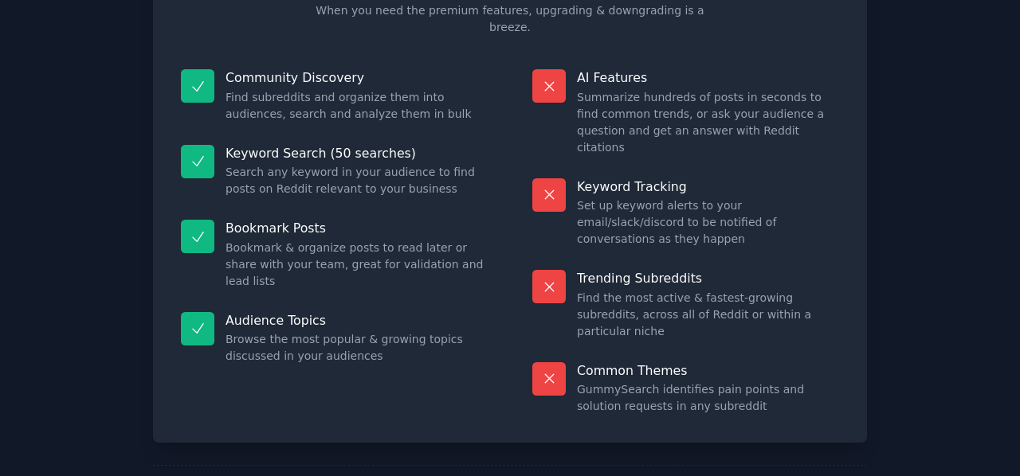 This screenshot has width=1020, height=476. What do you see at coordinates (356, 320) in the screenshot?
I see `p: Audience Topics` at bounding box center [356, 320].